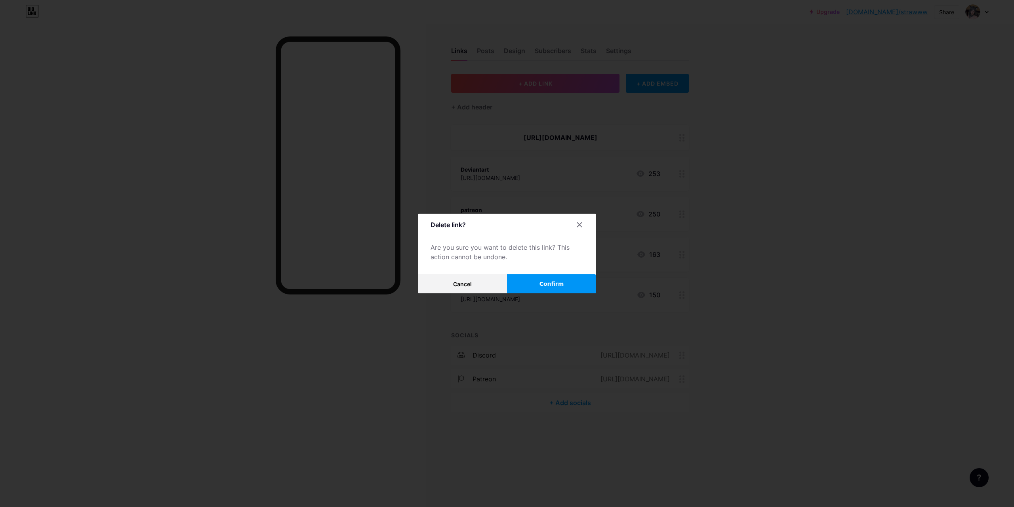 The height and width of the screenshot is (507, 1014). What do you see at coordinates (507, 252) in the screenshot?
I see `div: Are you sure you want to delete this link? This action cannot be undone.` at bounding box center [507, 252].